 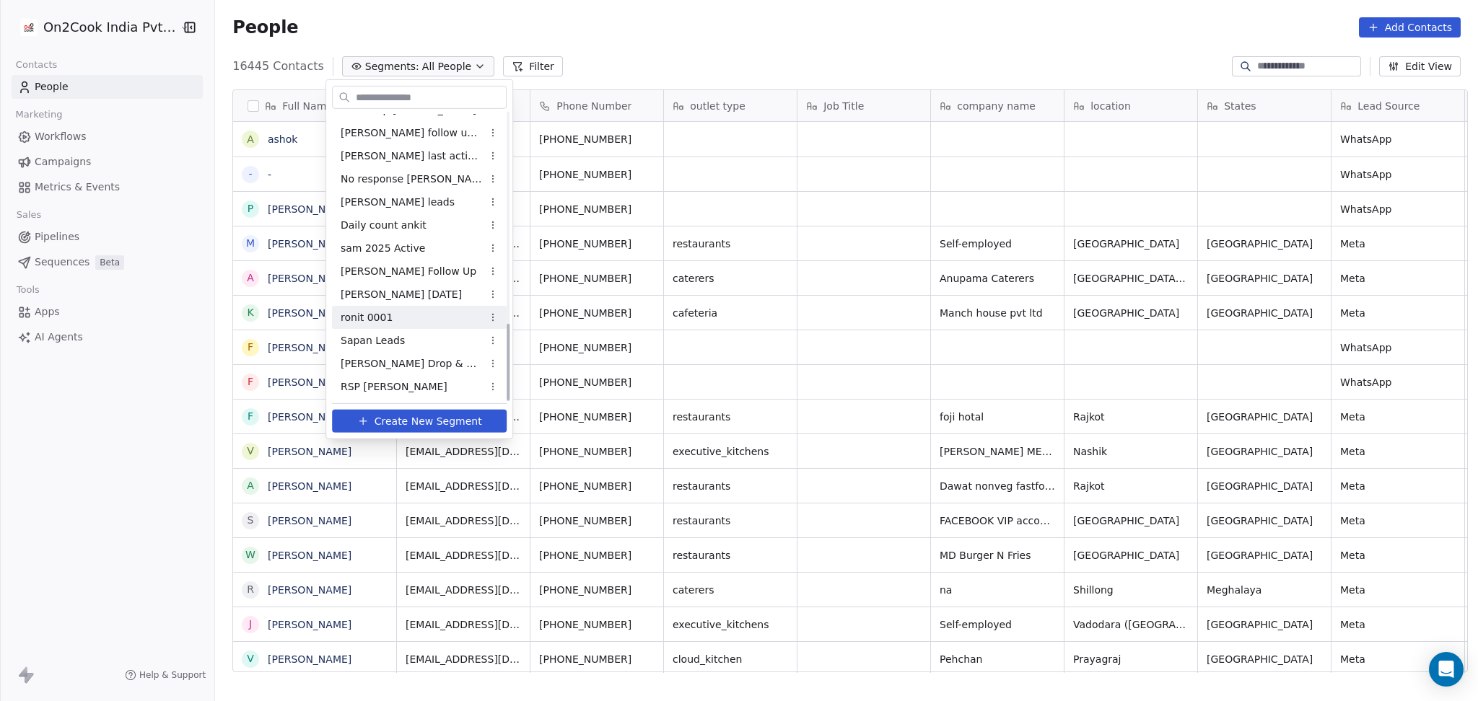 What do you see at coordinates (383, 224) in the screenshot?
I see `span: Daily count ankit` at bounding box center [383, 224].